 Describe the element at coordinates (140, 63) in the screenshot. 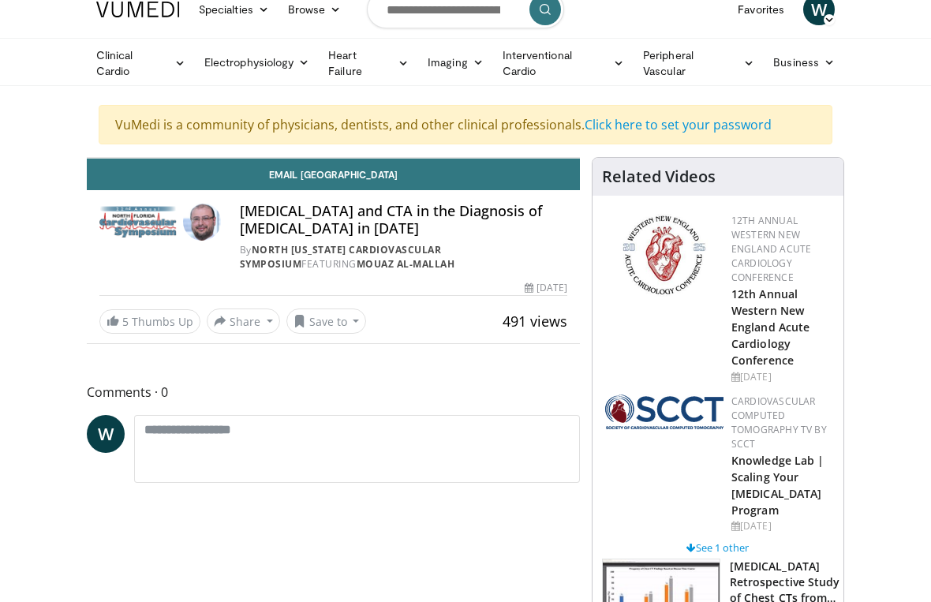

I see `a: Clinical Cardio` at that location.